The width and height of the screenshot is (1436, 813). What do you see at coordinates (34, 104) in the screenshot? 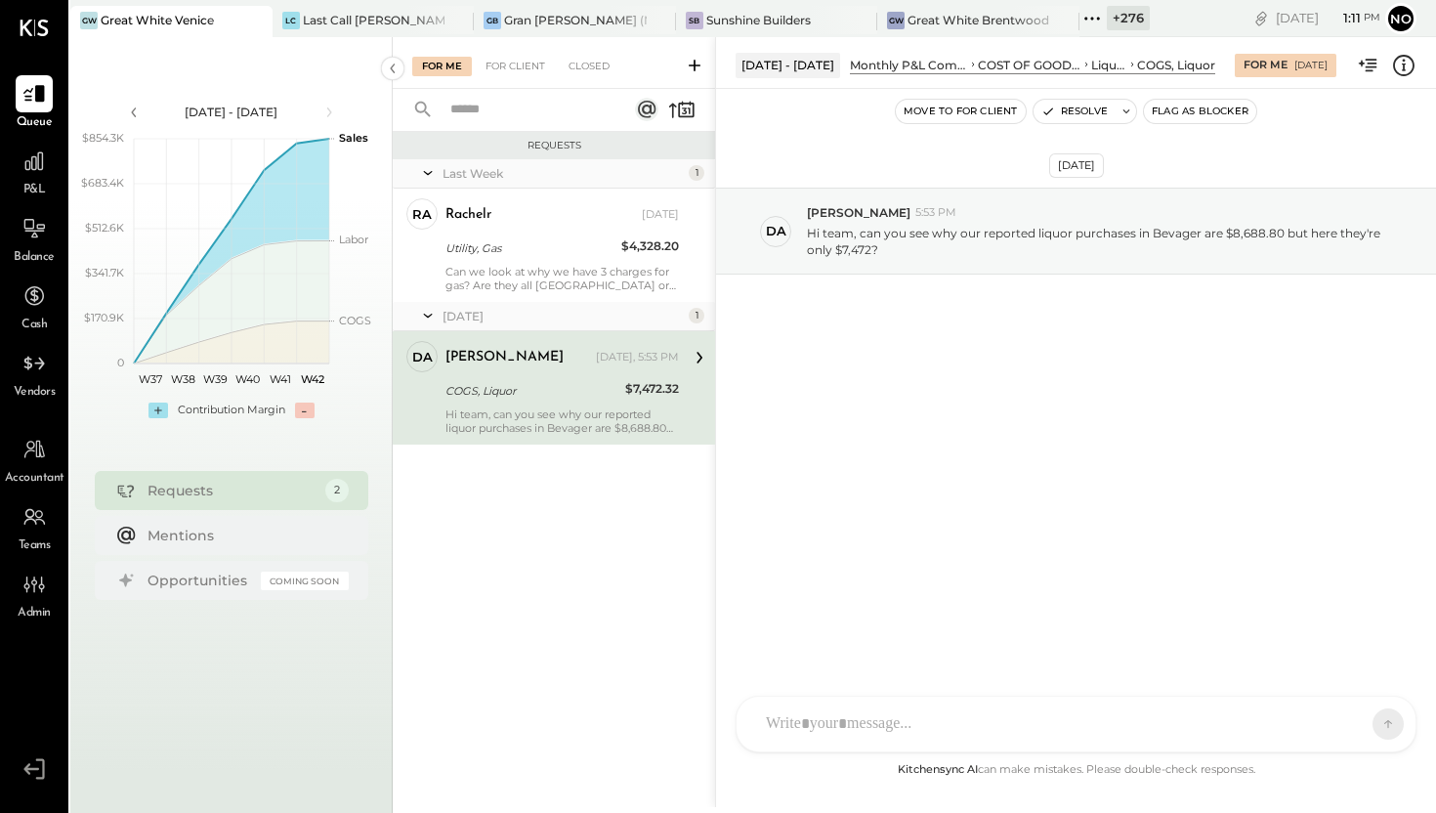
I see `a: Queue` at bounding box center [34, 104].